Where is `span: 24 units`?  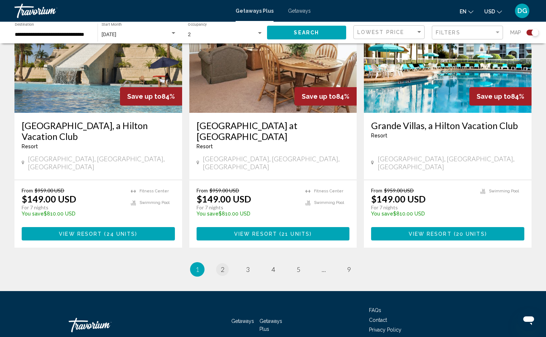 span: 24 units is located at coordinates (121, 234).